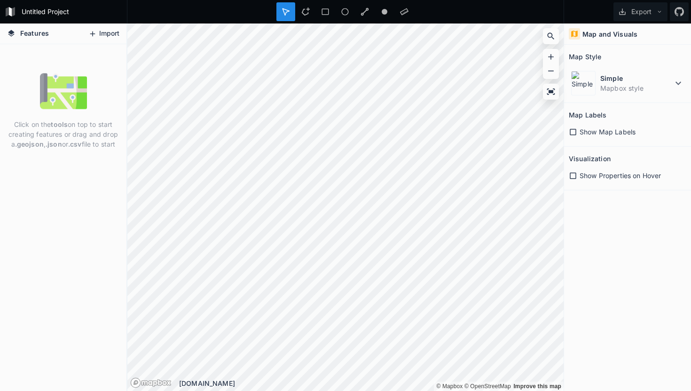 Image resolution: width=691 pixels, height=391 pixels. Describe the element at coordinates (75, 144) in the screenshot. I see `strong: .csv` at that location.